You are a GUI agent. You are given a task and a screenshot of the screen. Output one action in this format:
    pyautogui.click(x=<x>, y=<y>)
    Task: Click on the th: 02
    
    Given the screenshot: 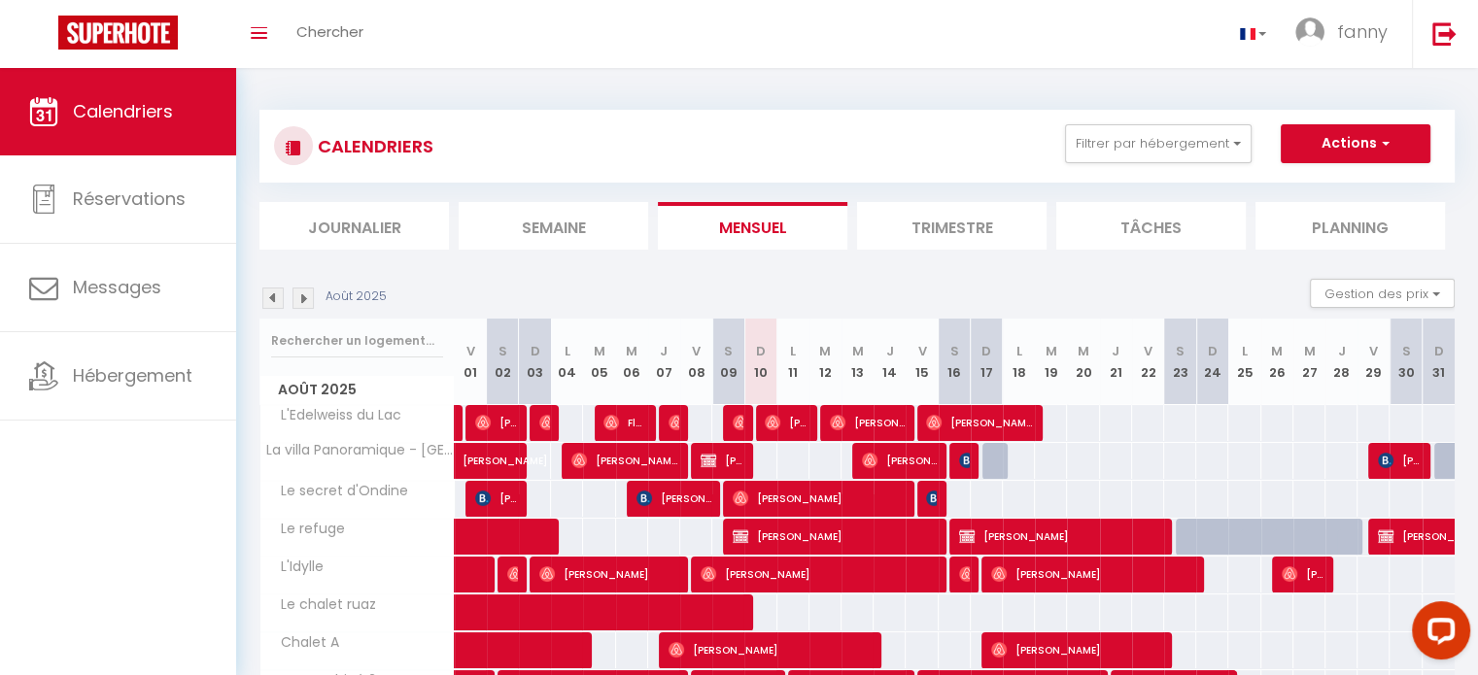 What is the action you would take?
    pyautogui.click(x=502, y=361)
    